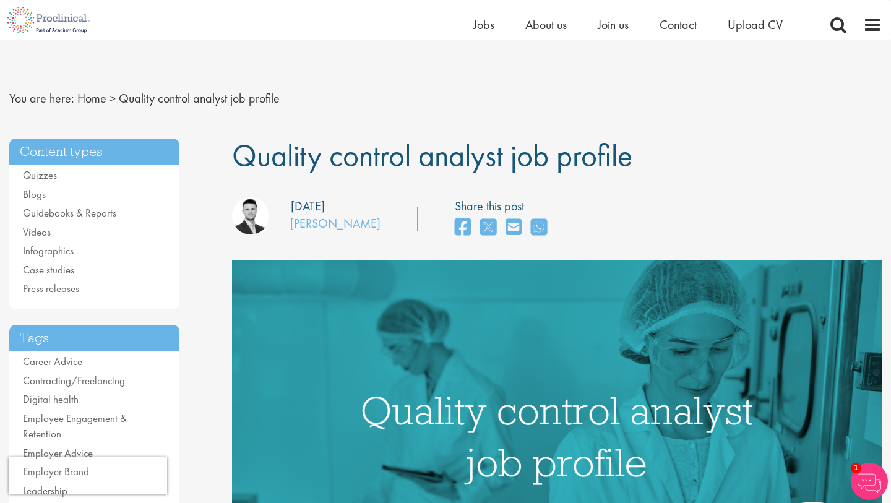 The width and height of the screenshot is (891, 503). Describe the element at coordinates (48, 270) in the screenshot. I see `a: Case studies` at that location.